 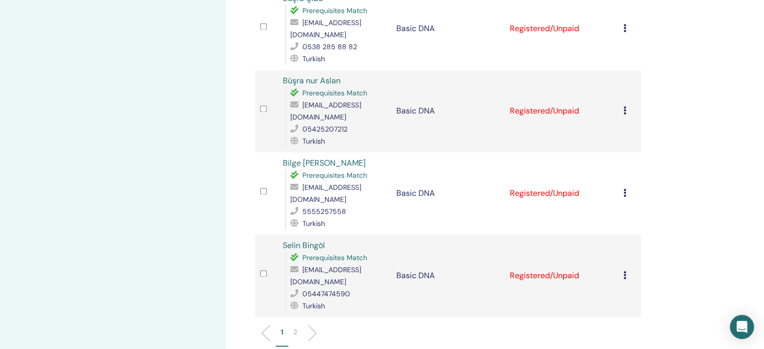 I want to click on div: Open Intercom Messenger, so click(x=741, y=327).